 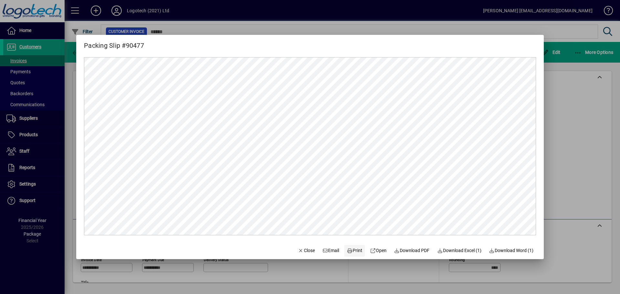 I want to click on button: Close, so click(x=307, y=251).